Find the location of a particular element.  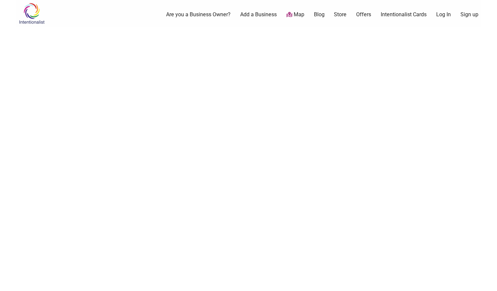

a: Add a Business is located at coordinates (258, 15).